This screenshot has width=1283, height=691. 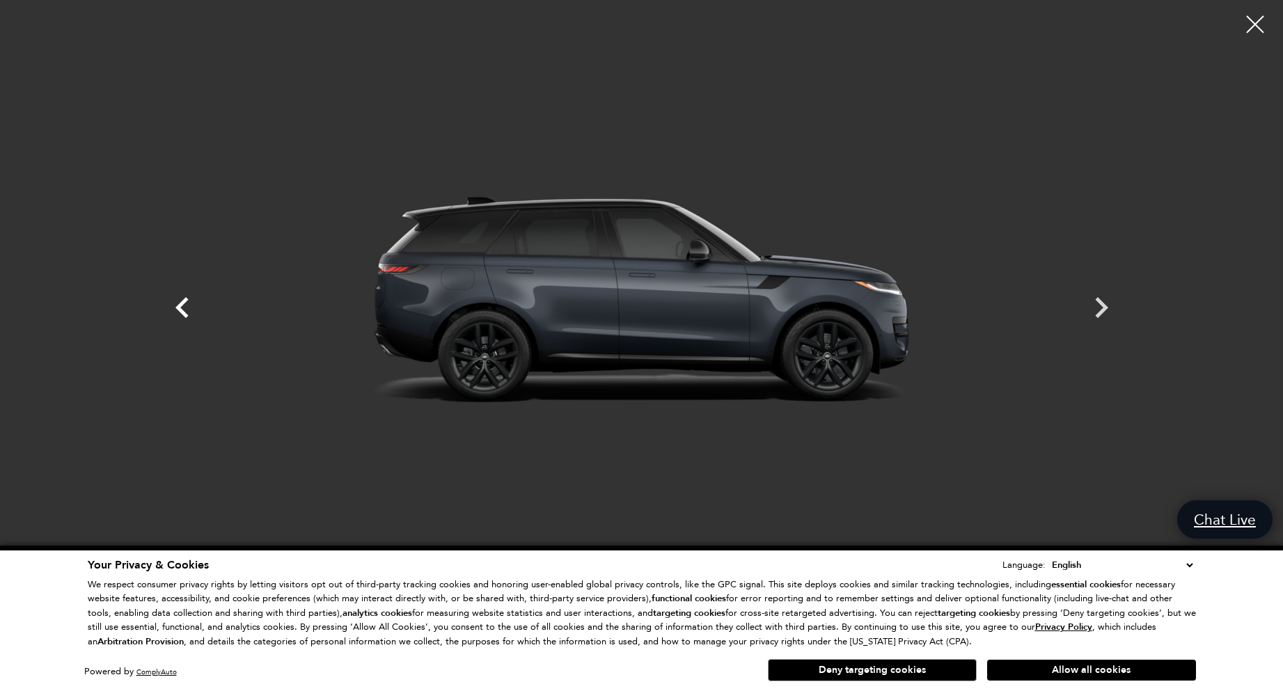 What do you see at coordinates (182, 311) in the screenshot?
I see `div: Previous` at bounding box center [182, 311].